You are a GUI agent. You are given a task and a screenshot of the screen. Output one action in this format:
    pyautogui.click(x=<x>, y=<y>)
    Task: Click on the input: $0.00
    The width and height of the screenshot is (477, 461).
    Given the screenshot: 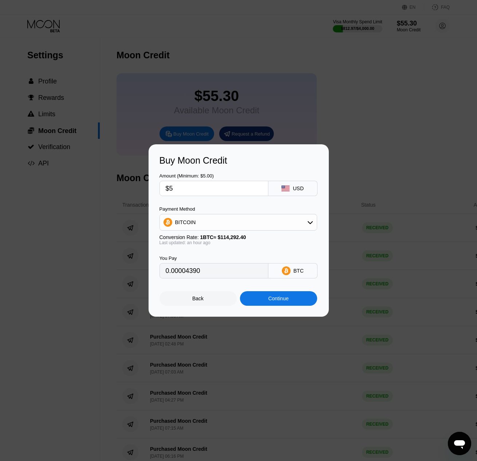 What is the action you would take?
    pyautogui.click(x=214, y=188)
    